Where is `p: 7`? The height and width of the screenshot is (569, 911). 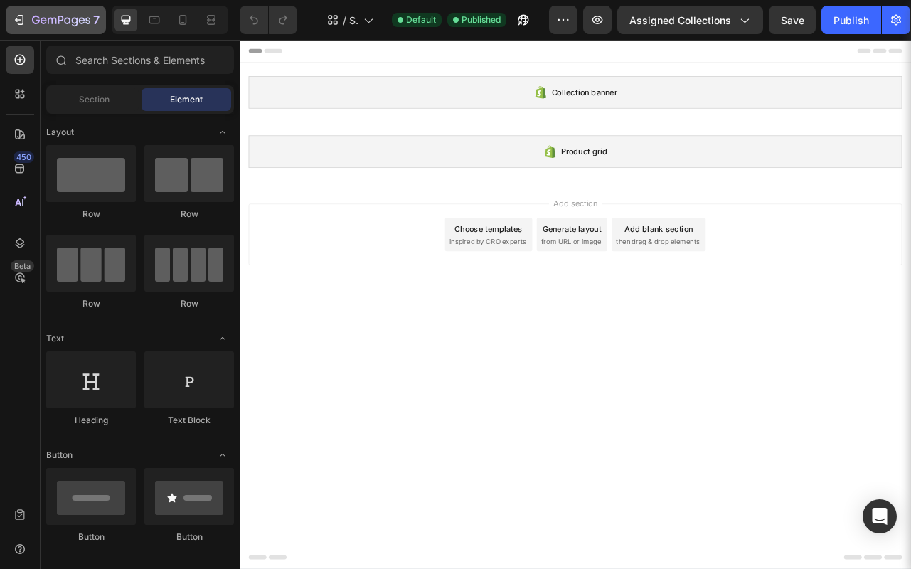
p: 7 is located at coordinates (96, 20).